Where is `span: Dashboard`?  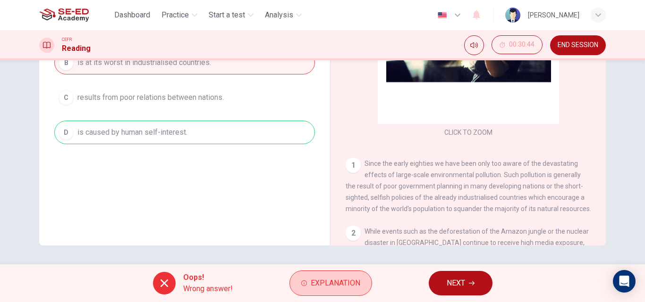
span: Dashboard is located at coordinates (132, 15).